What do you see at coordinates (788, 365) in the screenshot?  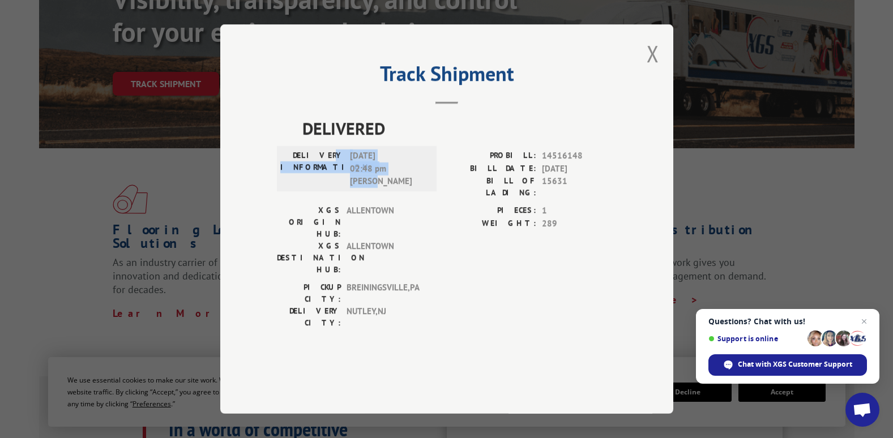 I see `div: Chat with XGS Customer Support` at bounding box center [788, 365].